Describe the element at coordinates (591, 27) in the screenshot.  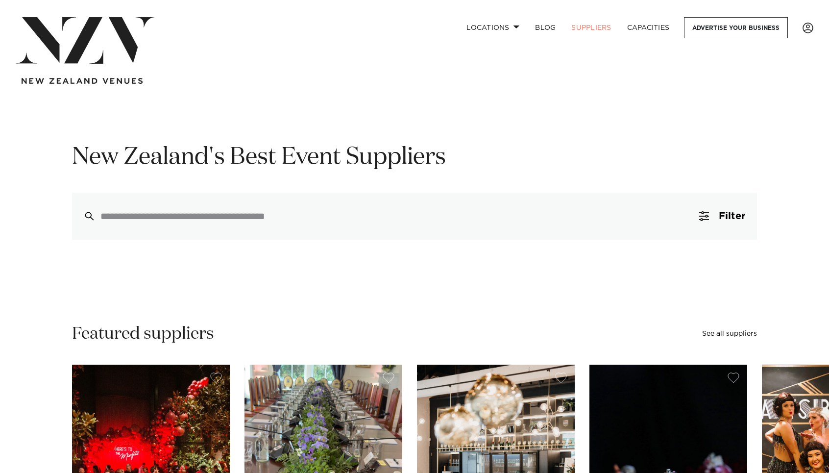
I see `a: SUPPLIERS` at that location.